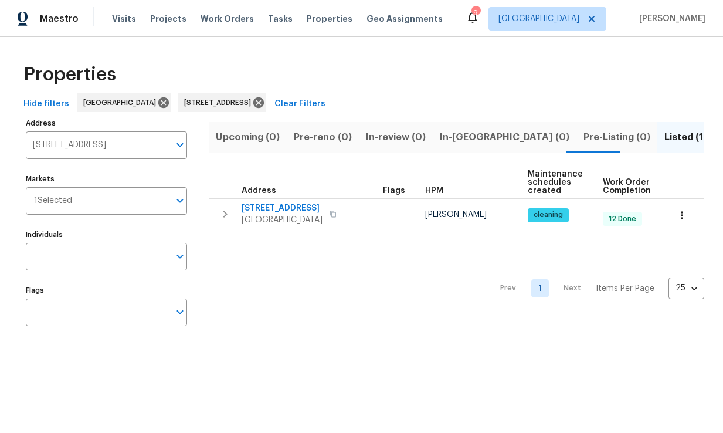 The height and width of the screenshot is (433, 723). Describe the element at coordinates (300, 104) in the screenshot. I see `button: Clear Filters` at that location.